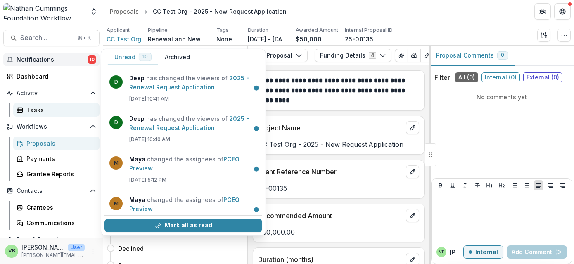 Image resolution: width=574 pixels, height=264 pixels. Describe the element at coordinates (331, 128) in the screenshot. I see `p: Project Name` at that location.